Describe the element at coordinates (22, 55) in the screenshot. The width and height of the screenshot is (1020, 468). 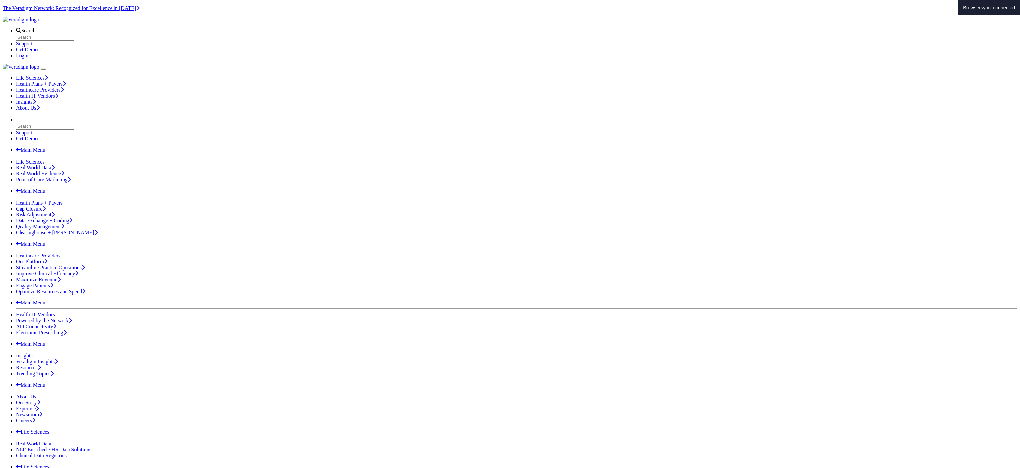
I see `a: Login` at that location.